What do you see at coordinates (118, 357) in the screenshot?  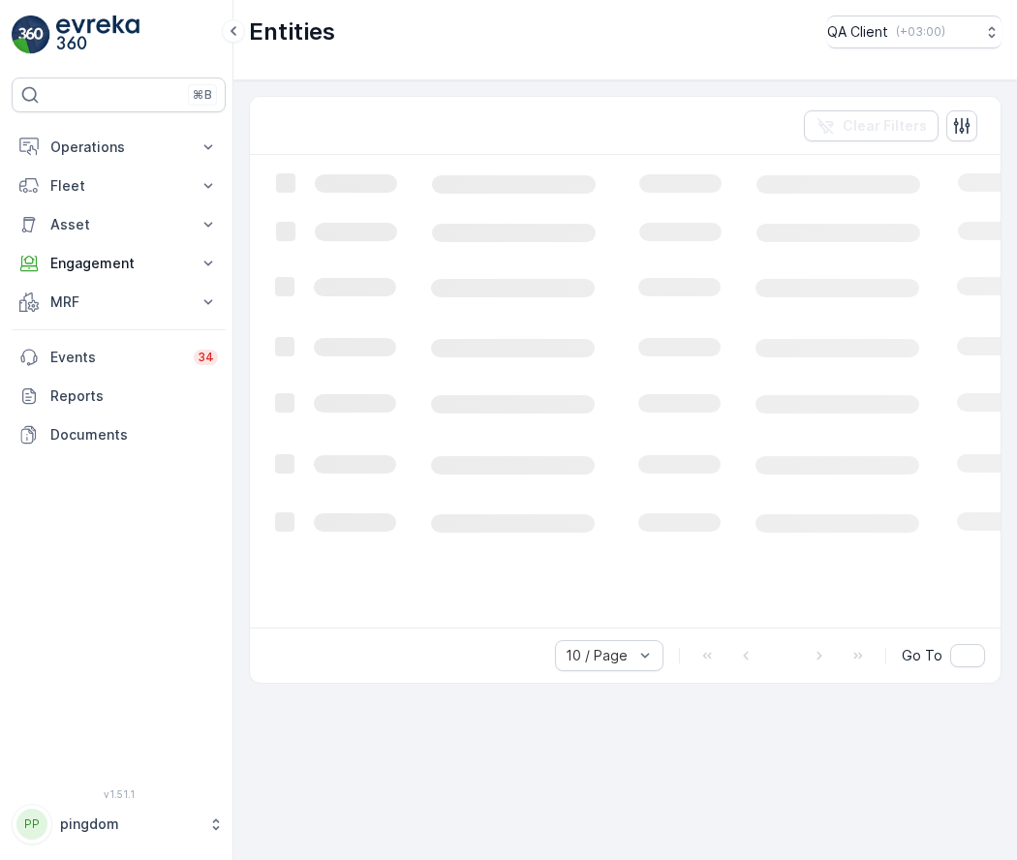 I see `a: Events34` at bounding box center [118, 357].